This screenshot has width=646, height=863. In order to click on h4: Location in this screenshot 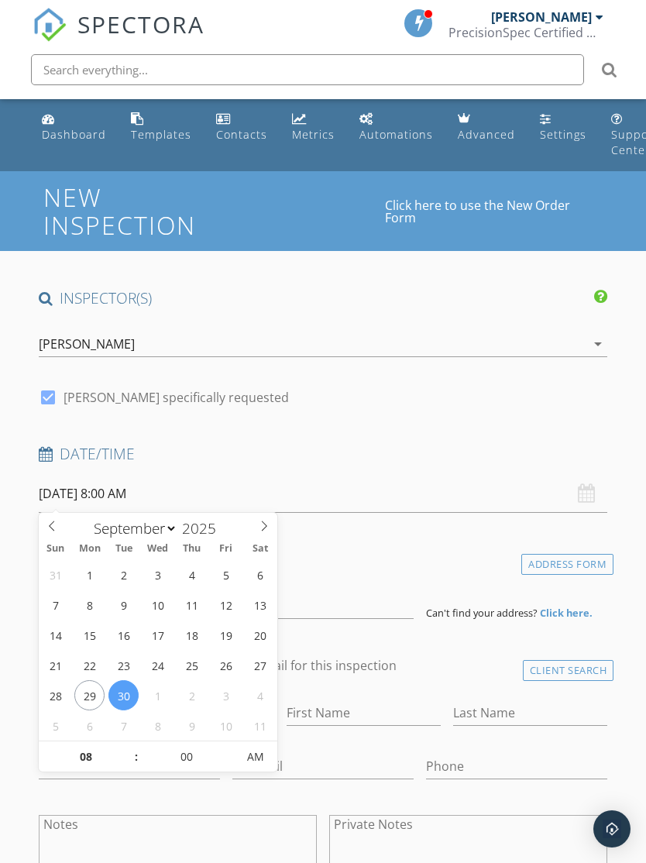, I will do `click(323, 560)`.